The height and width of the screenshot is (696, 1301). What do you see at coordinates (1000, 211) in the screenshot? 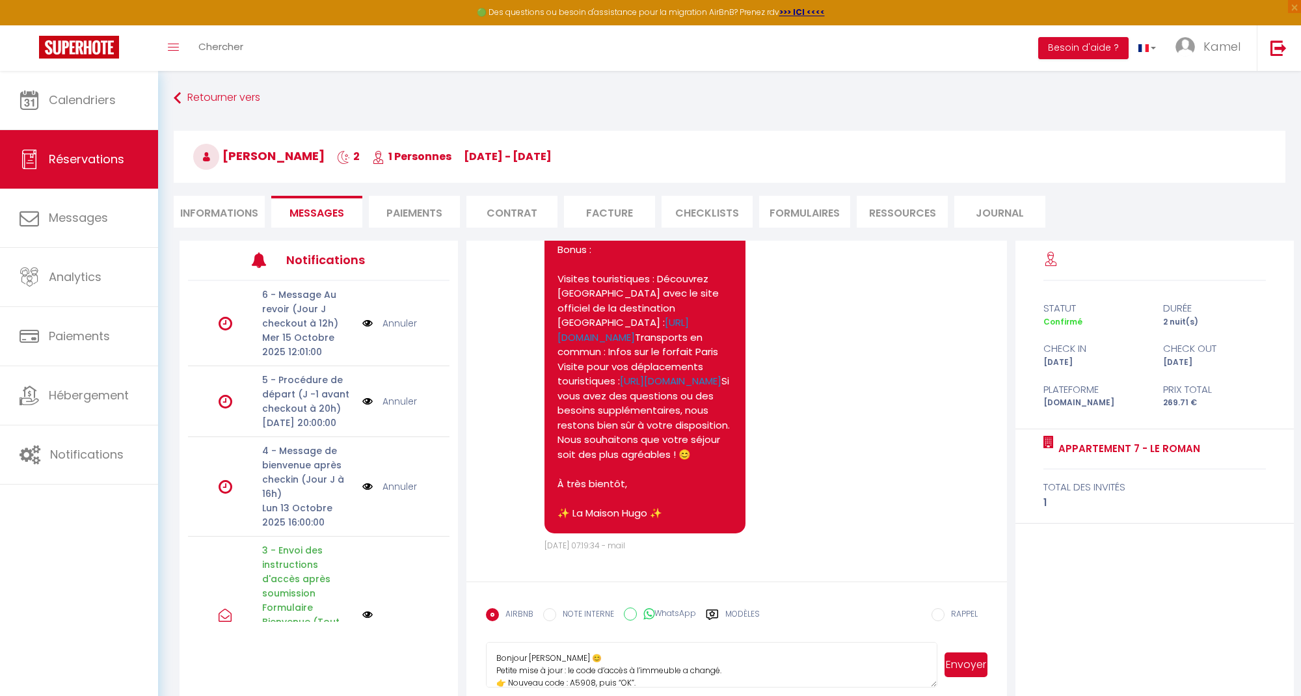
I see `li: Journal` at bounding box center [1000, 211].